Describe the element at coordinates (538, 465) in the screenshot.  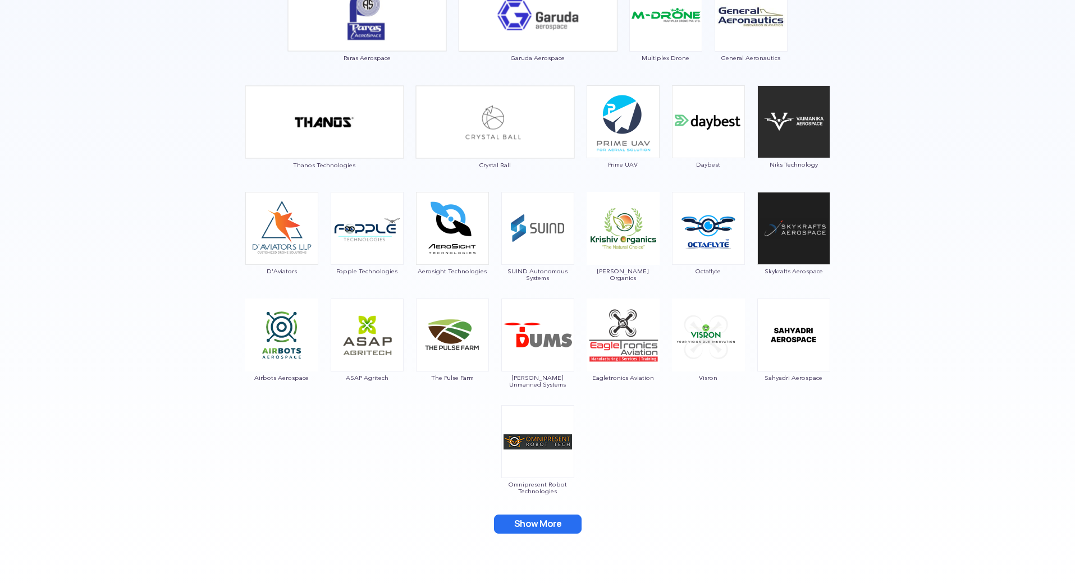
I see `a: Omnipresent Robot Technologies` at that location.